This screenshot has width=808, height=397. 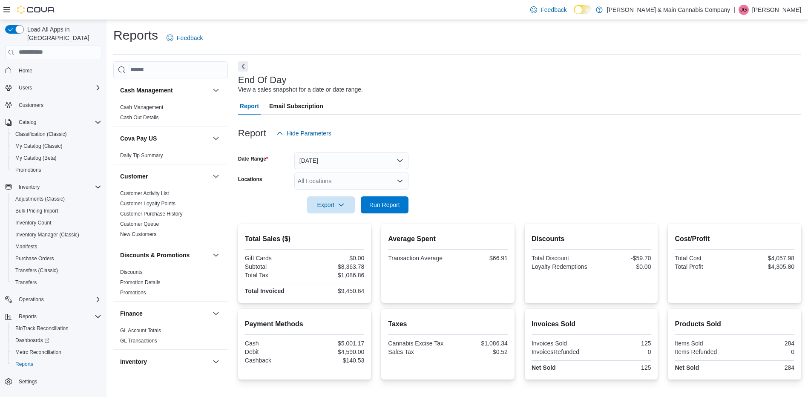 What do you see at coordinates (37, 270) in the screenshot?
I see `span: Transfers (Classic)` at bounding box center [37, 270].